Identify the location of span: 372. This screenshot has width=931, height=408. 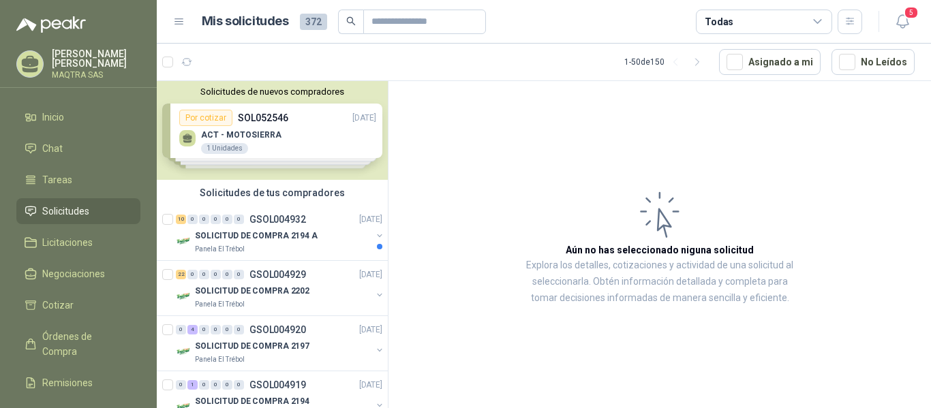
(314, 22).